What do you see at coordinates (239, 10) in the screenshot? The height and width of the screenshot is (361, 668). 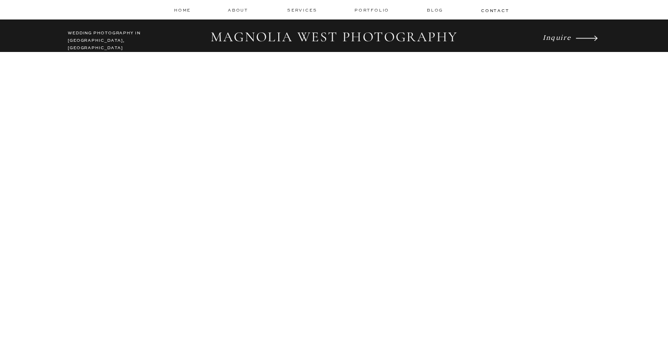 I see `nav: about` at bounding box center [239, 10].